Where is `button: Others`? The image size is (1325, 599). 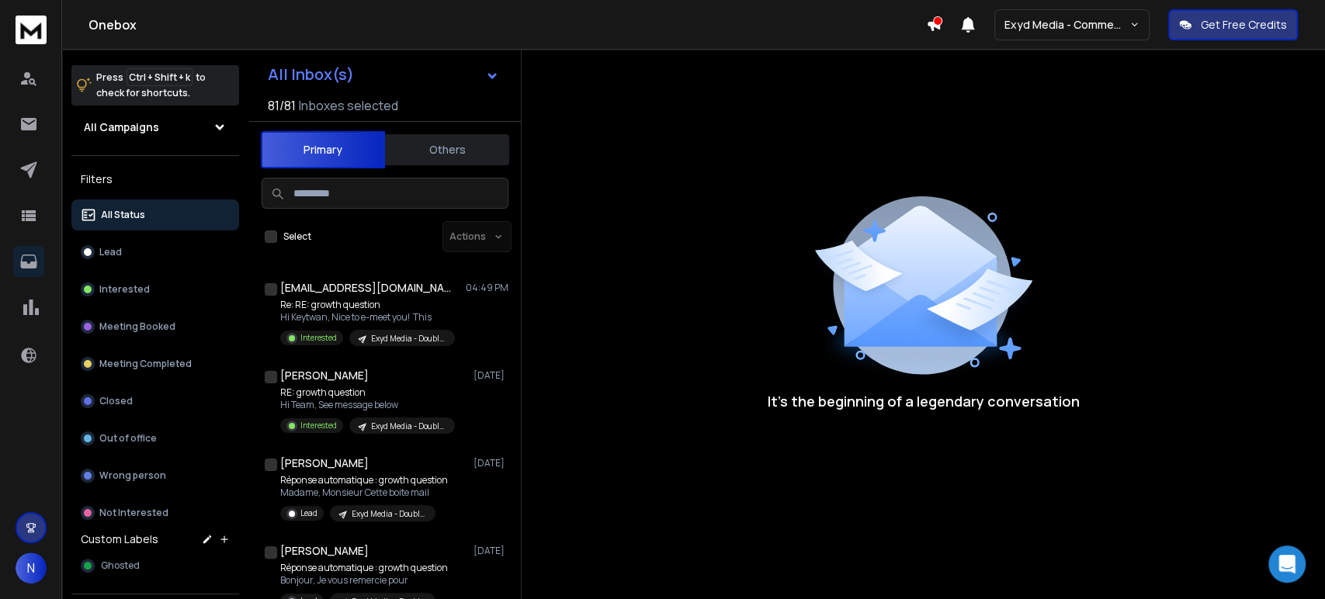 button: Others is located at coordinates (447, 150).